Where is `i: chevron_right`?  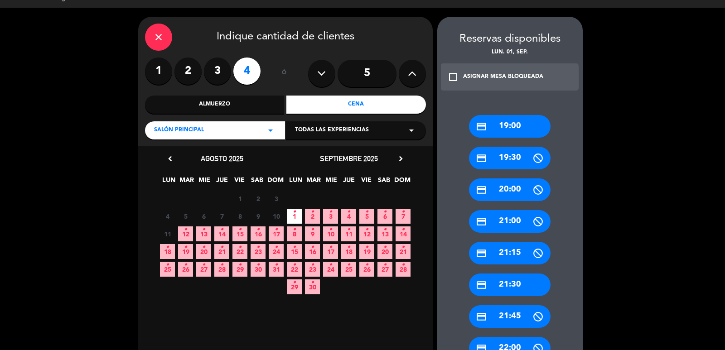 i: chevron_right is located at coordinates (401, 159).